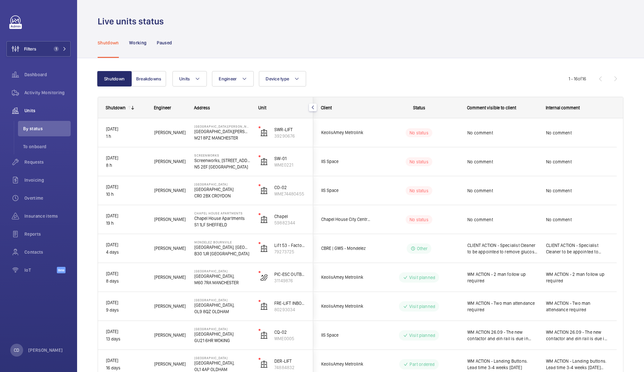 The image size is (644, 372). Describe the element at coordinates (47, 146) in the screenshot. I see `span: To onboard` at that location.